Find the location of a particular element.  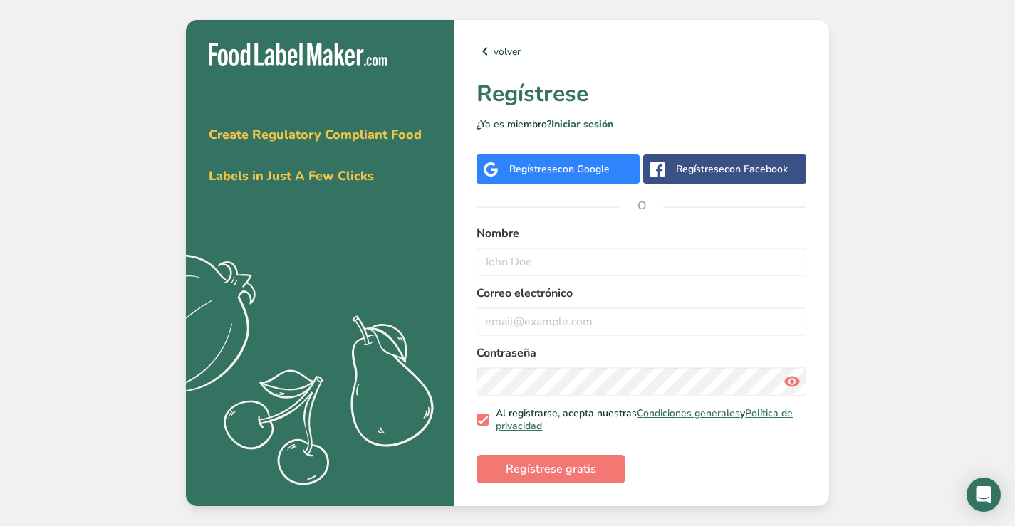

input: John Doe is located at coordinates (641, 262).